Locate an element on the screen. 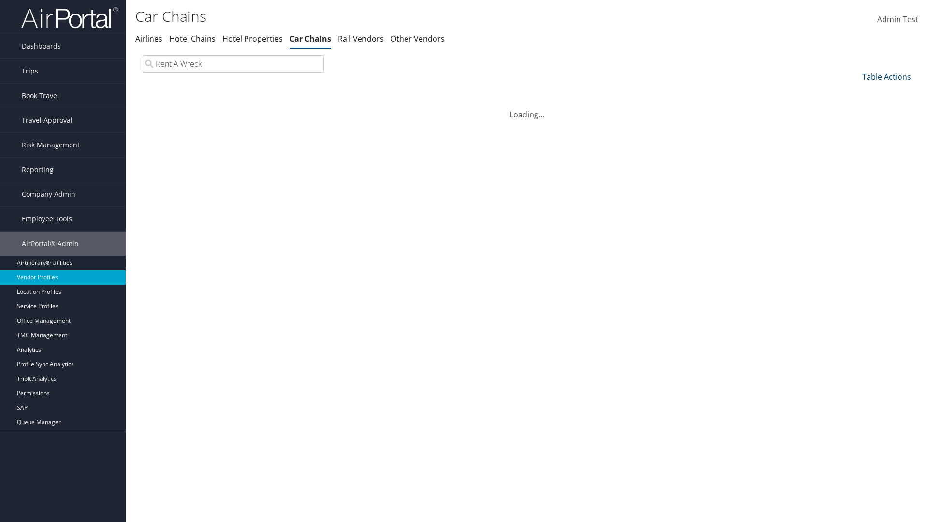 The height and width of the screenshot is (522, 928). span: Reporting is located at coordinates (38, 170).